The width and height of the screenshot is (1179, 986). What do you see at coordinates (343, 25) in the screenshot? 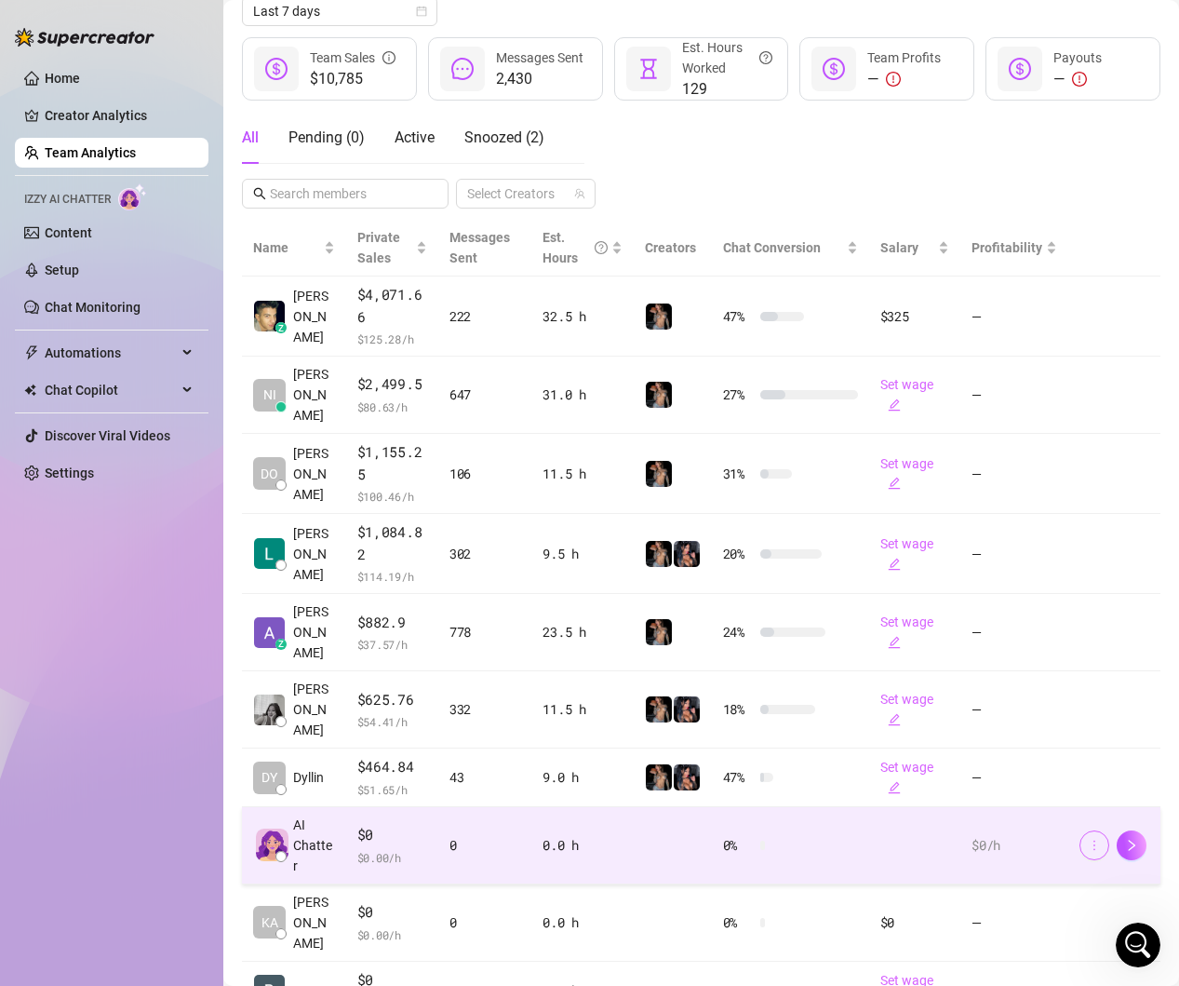
I see `button: Home` at bounding box center [343, 25].